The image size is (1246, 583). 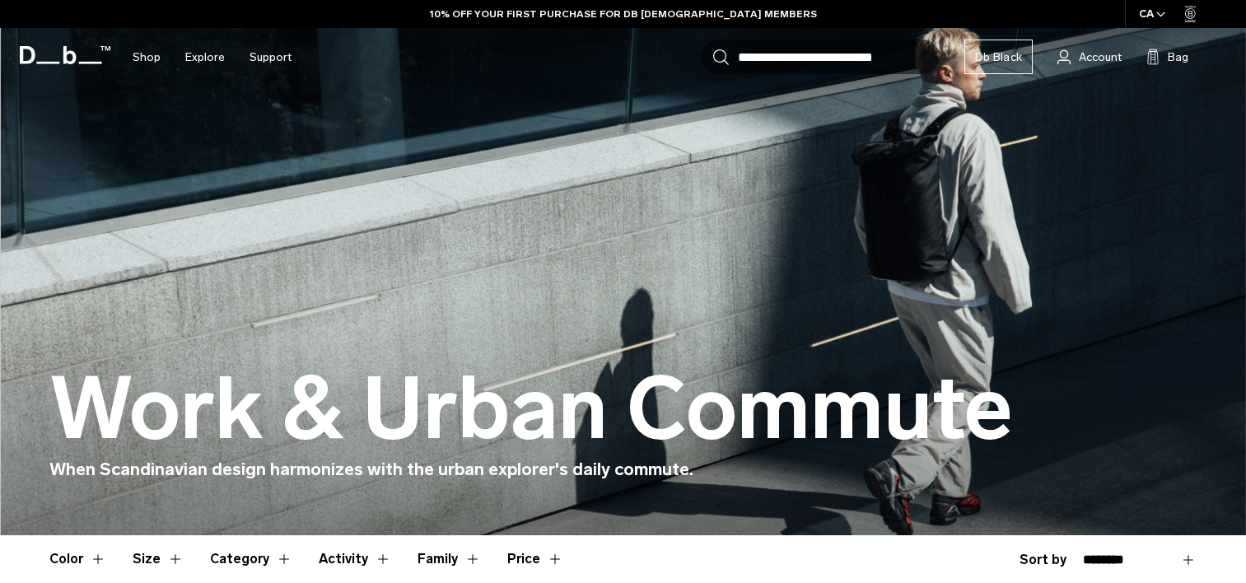 What do you see at coordinates (1178, 57) in the screenshot?
I see `span: Bag` at bounding box center [1178, 57].